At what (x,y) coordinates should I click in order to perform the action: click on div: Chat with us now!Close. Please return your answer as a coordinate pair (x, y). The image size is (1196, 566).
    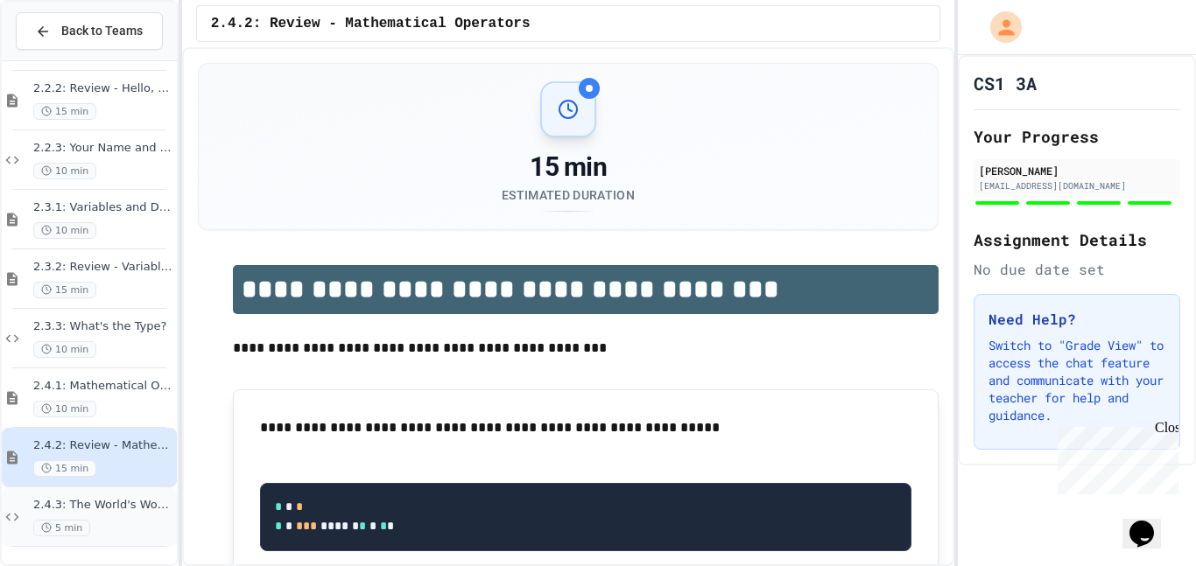
    Looking at the image, I should click on (64, 59).